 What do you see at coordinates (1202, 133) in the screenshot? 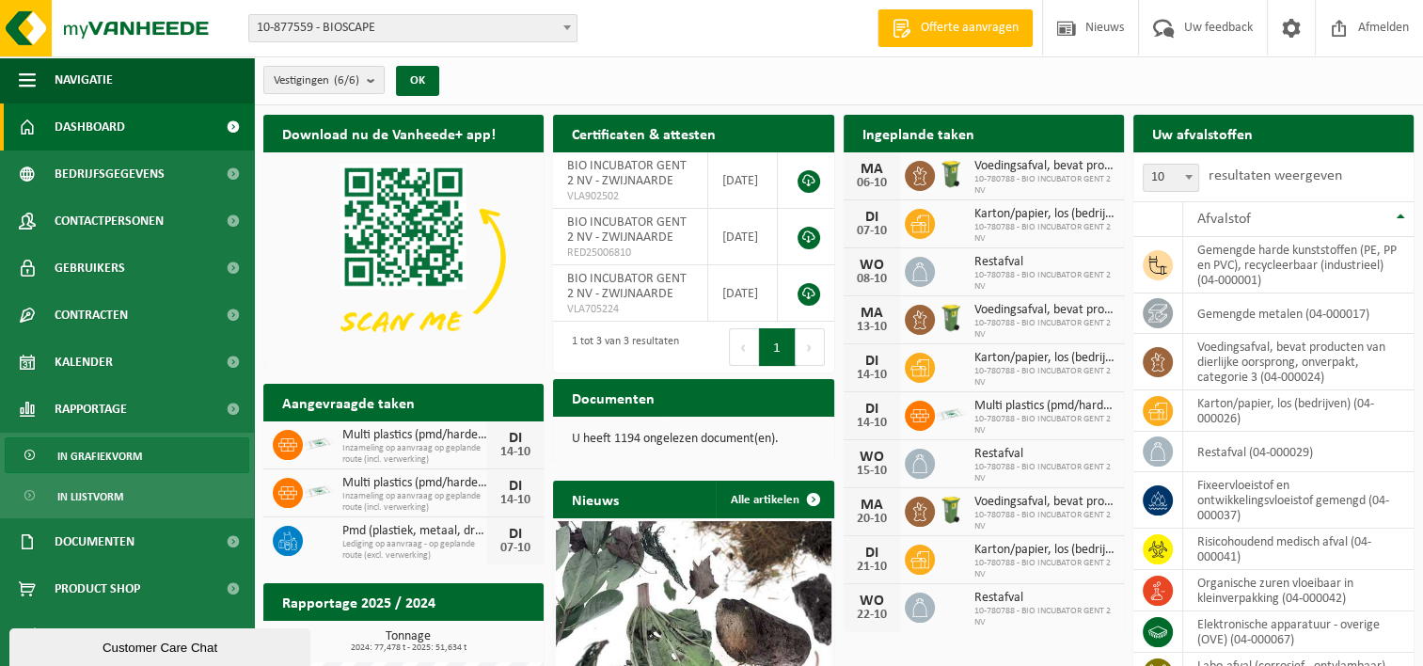
I see `h2: Uw afvalstoffen` at bounding box center [1202, 133].